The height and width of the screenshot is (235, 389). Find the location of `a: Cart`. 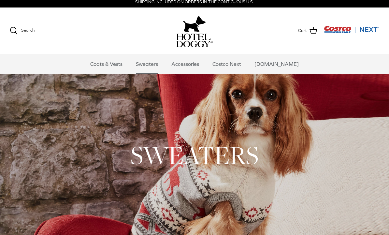

a: Cart is located at coordinates (307, 31).